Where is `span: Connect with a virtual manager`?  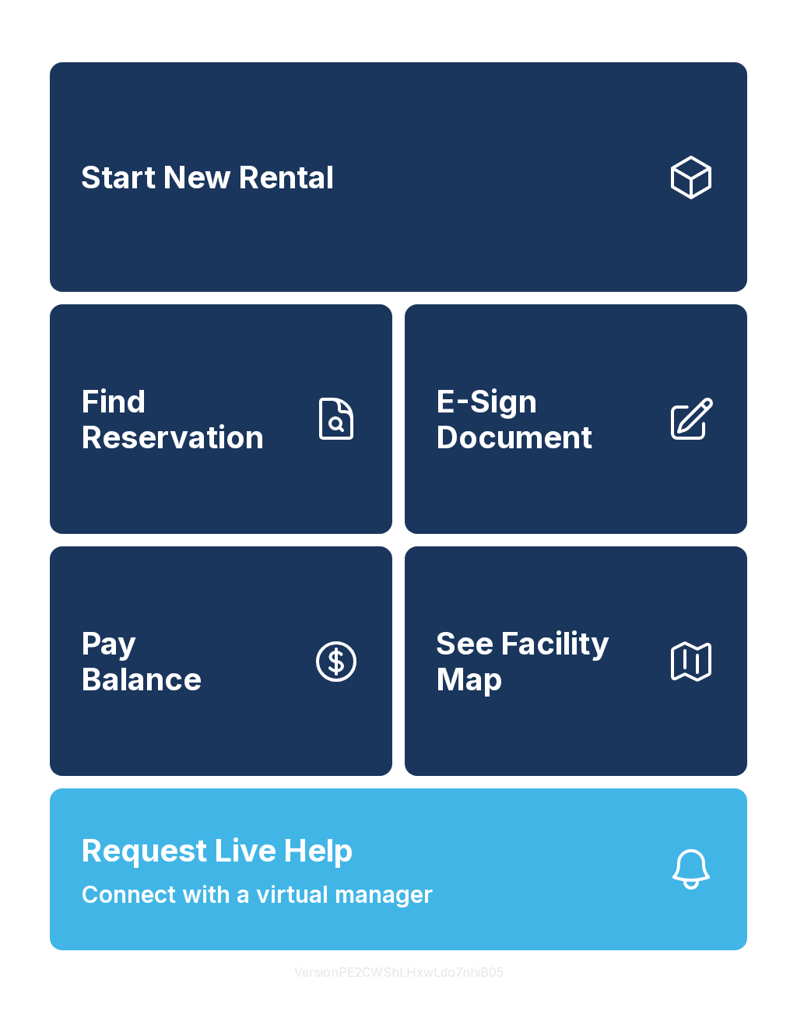 span: Connect with a virtual manager is located at coordinates (257, 894).